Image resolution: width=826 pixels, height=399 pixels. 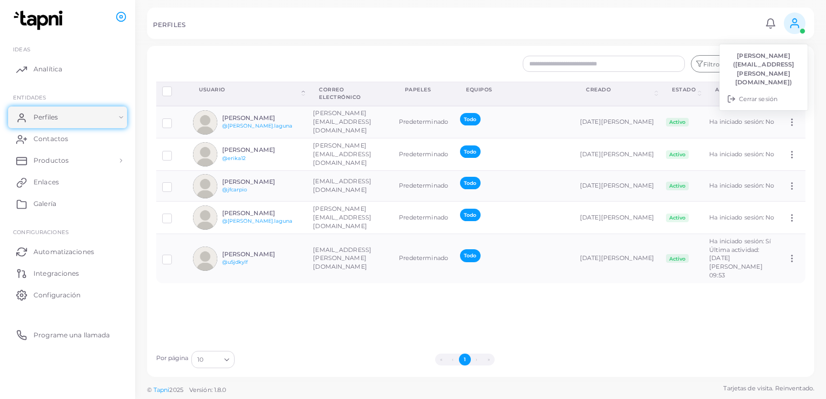 What do you see at coordinates (200, 360) in the screenshot?
I see `font: 10` at bounding box center [200, 360].